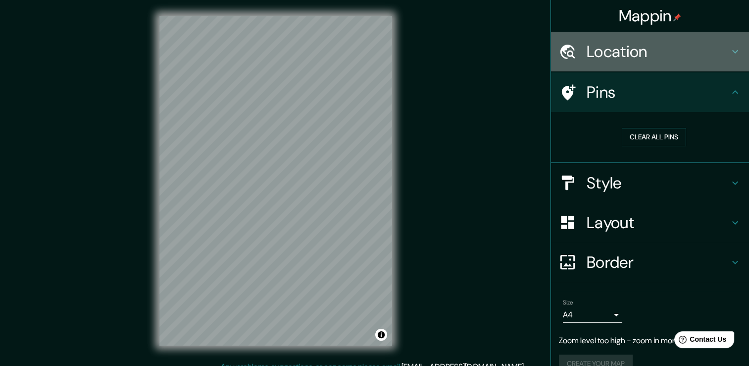 The width and height of the screenshot is (749, 366). What do you see at coordinates (650, 222) in the screenshot?
I see `div: Layout` at bounding box center [650, 222].